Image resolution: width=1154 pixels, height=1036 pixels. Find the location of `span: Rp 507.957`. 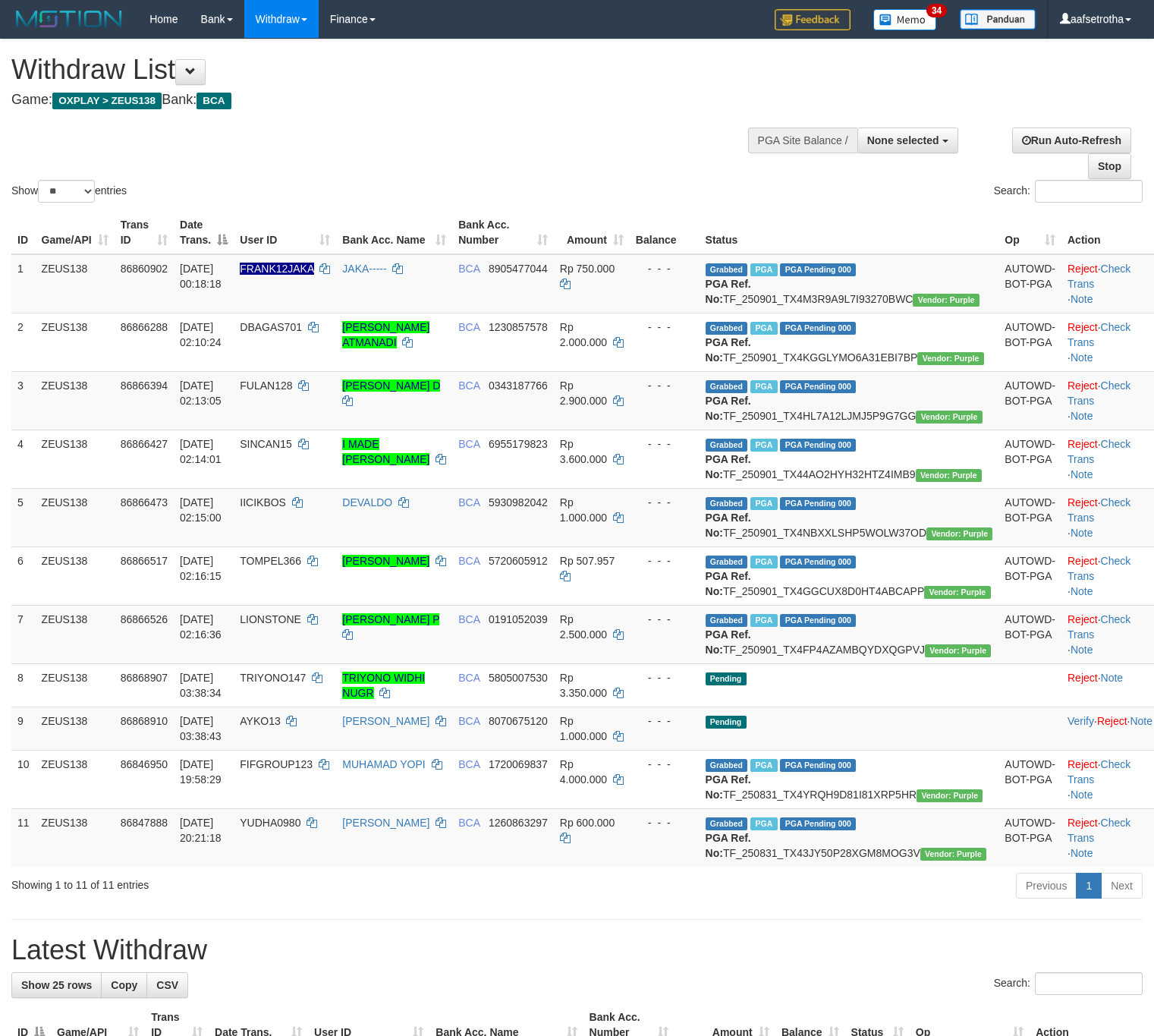

span: Rp 507.957 is located at coordinates (587, 561).